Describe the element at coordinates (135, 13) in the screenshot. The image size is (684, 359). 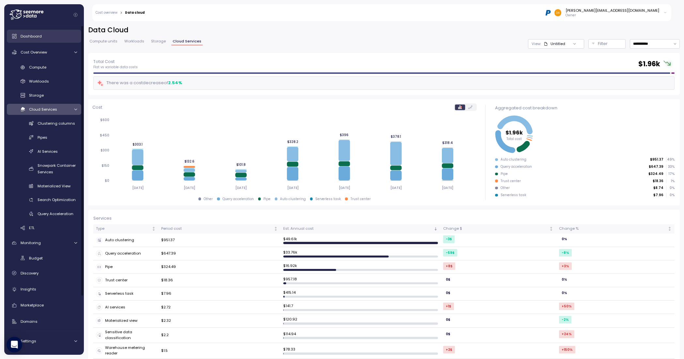
I see `div: Data cloud` at that location.